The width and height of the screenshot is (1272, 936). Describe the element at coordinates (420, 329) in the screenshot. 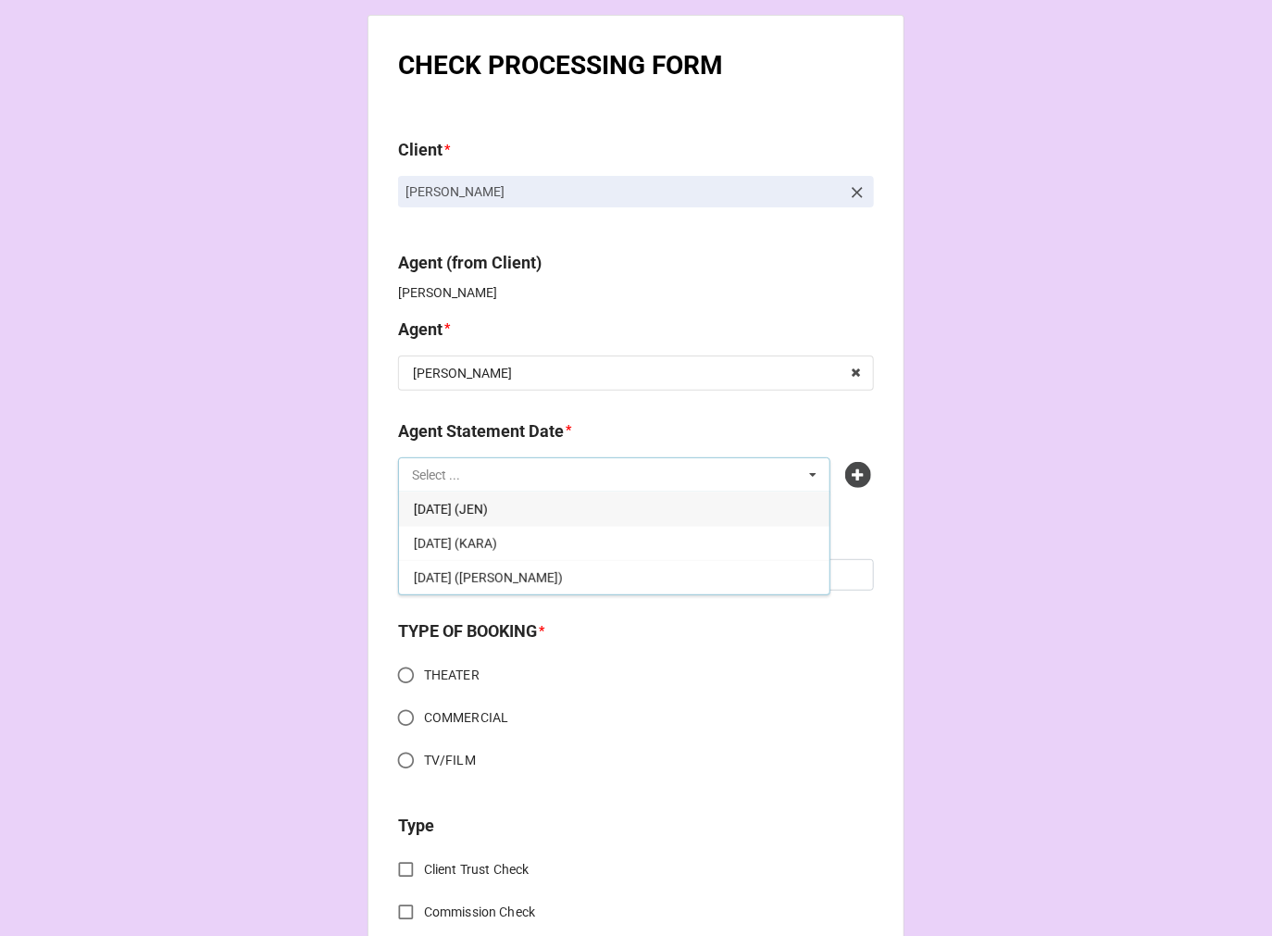

I see `label: Agent` at that location.